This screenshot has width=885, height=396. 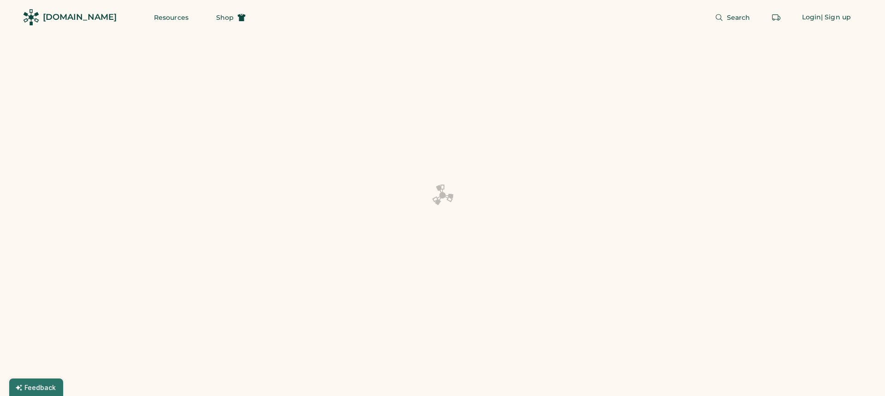 I want to click on span: Search, so click(x=738, y=18).